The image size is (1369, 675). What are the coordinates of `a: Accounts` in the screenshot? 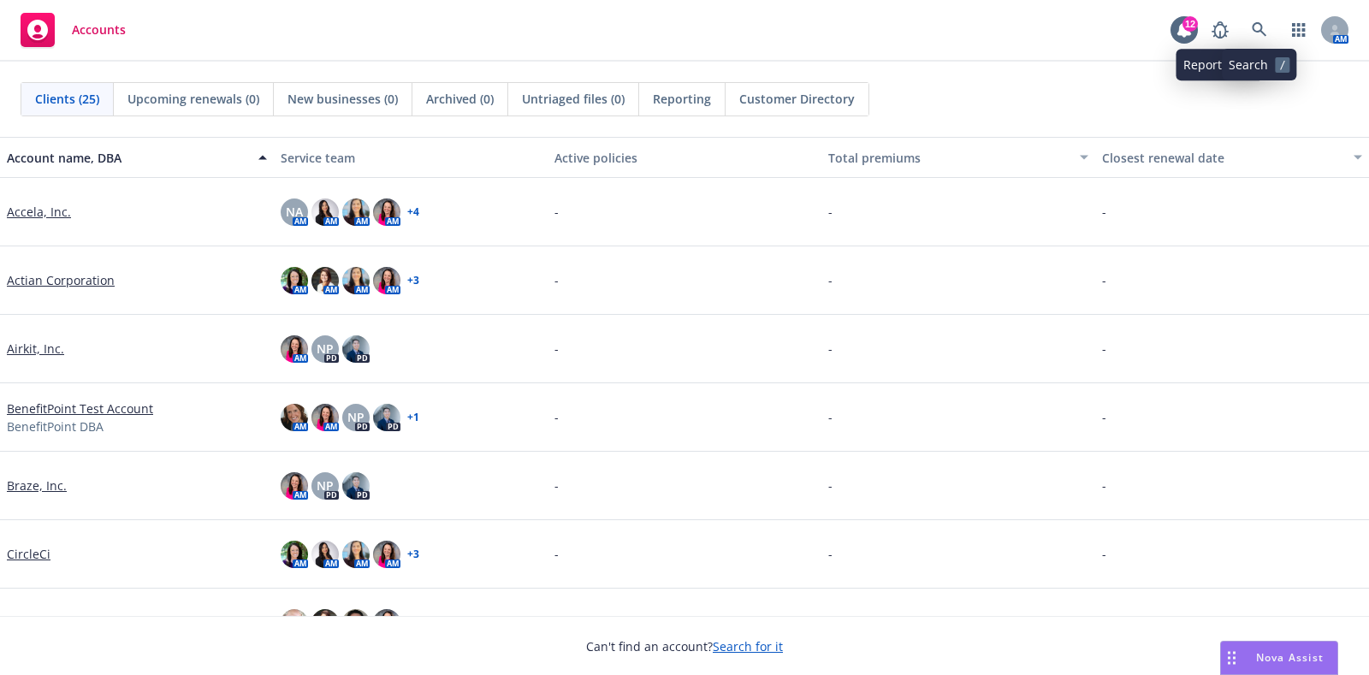 It's located at (73, 30).